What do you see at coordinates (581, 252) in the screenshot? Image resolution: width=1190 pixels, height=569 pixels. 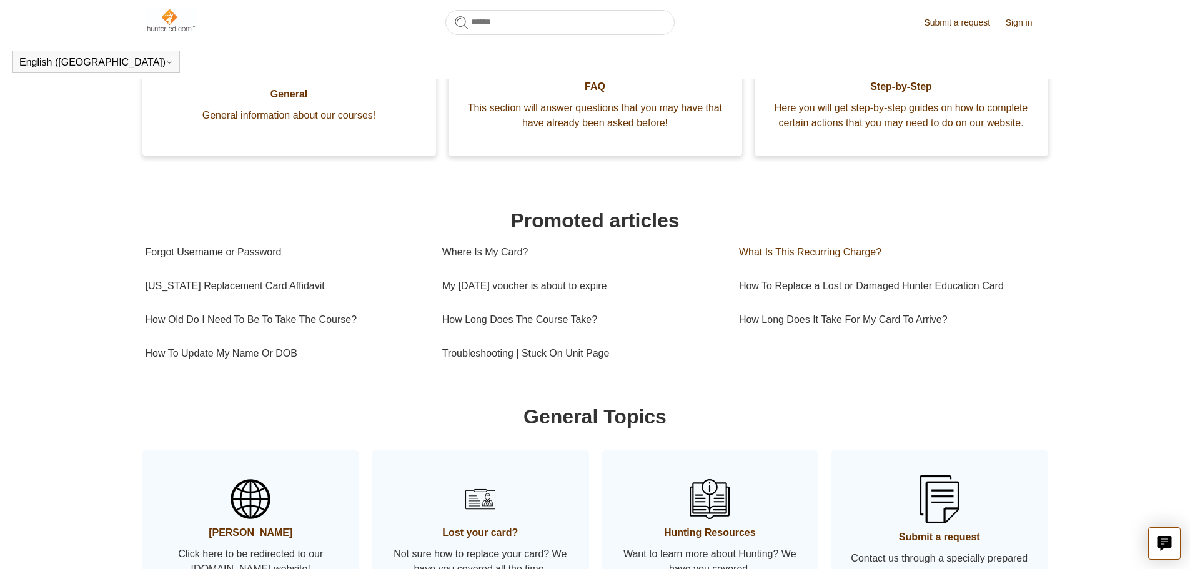 I see `a: Where Is My Card?` at bounding box center [581, 252].